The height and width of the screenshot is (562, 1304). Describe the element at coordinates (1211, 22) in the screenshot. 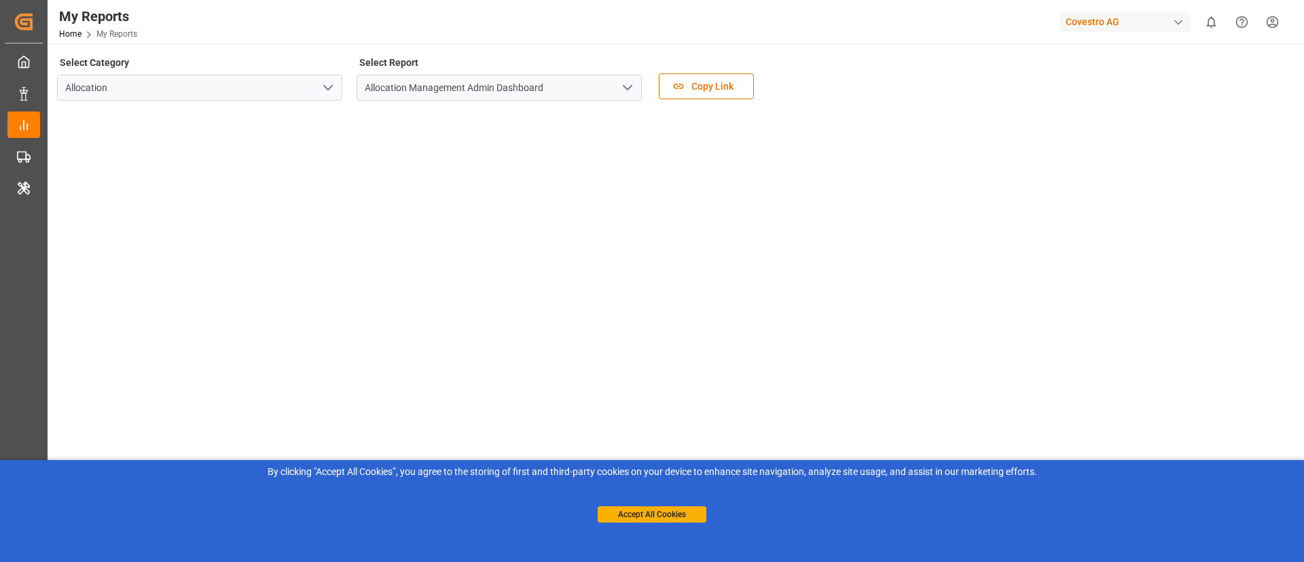

I see `button: show 0 new notifications` at that location.